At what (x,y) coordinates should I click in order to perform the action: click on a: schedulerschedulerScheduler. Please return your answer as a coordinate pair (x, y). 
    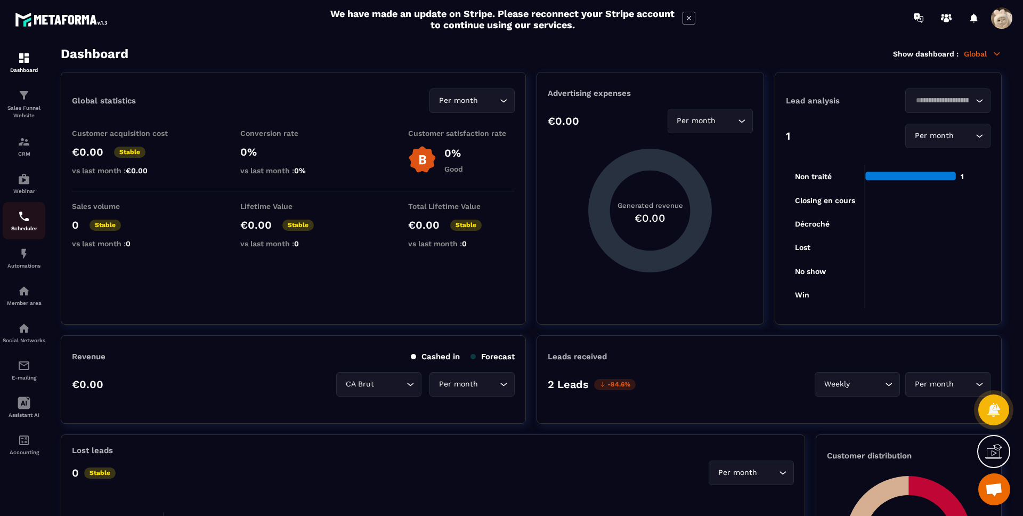
    Looking at the image, I should click on (24, 220).